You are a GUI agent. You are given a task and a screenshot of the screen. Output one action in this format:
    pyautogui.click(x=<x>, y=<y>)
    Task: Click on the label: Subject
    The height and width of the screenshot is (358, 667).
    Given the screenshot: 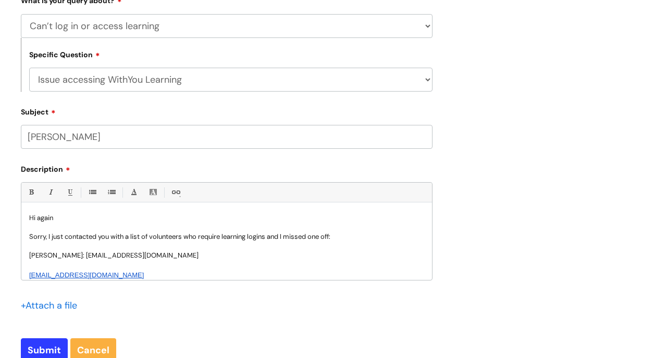 What is the action you would take?
    pyautogui.click(x=227, y=110)
    